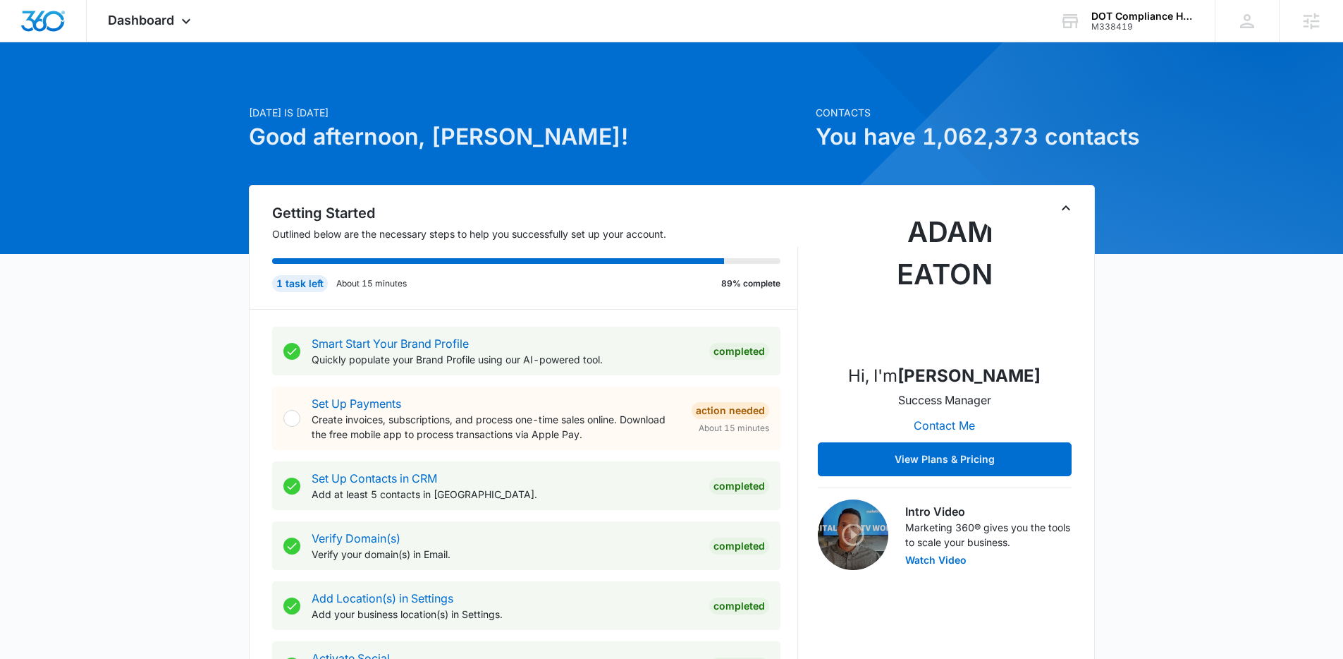  I want to click on div: Action Needed, so click(730, 410).